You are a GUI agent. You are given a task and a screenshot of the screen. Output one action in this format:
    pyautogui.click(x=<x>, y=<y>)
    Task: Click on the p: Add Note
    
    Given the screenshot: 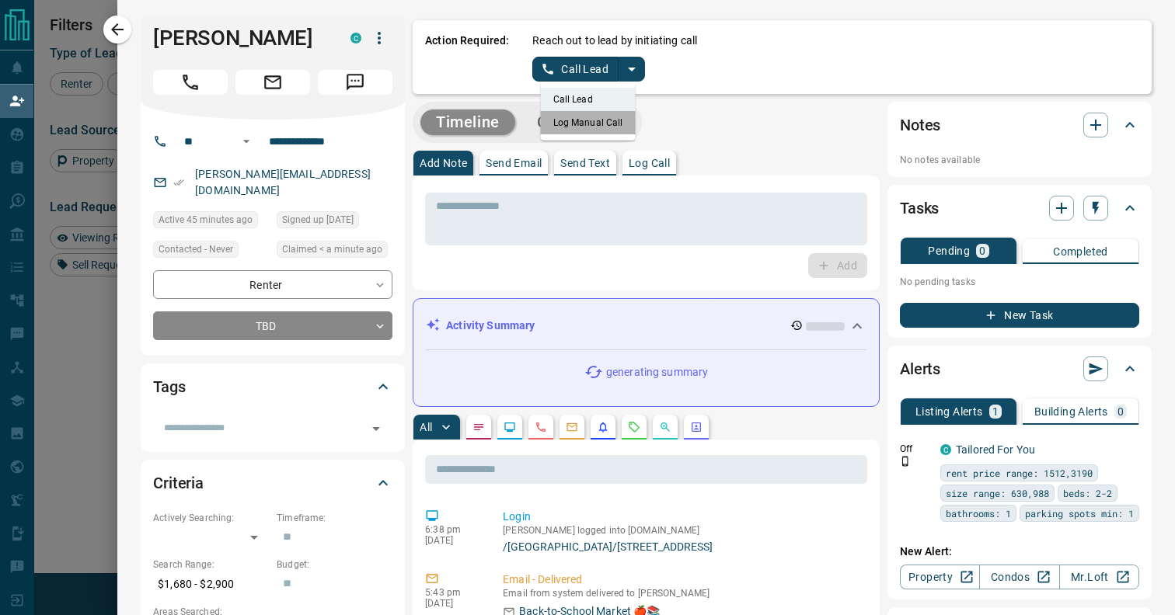 What is the action you would take?
    pyautogui.click(x=443, y=163)
    